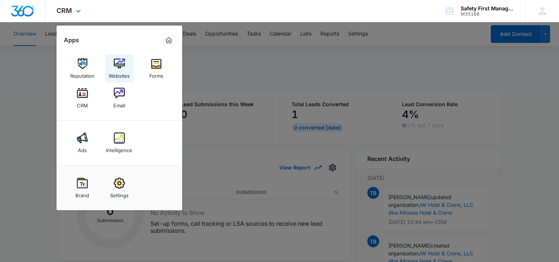 This screenshot has width=559, height=262. Describe the element at coordinates (82, 74) in the screenshot. I see `div: Reputation` at that location.